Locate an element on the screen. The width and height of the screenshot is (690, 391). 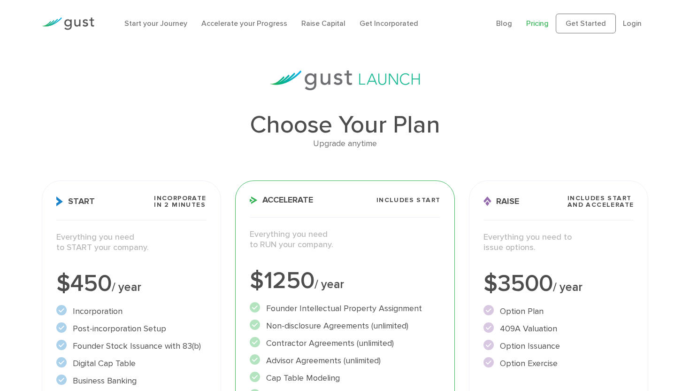
li: Cap Table Modeling is located at coordinates (345, 377).